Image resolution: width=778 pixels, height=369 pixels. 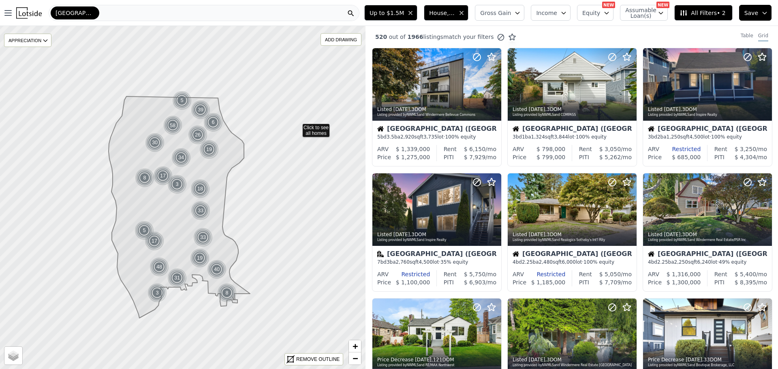 What do you see at coordinates (163, 176) in the screenshot?
I see `div: 17` at bounding box center [163, 176].